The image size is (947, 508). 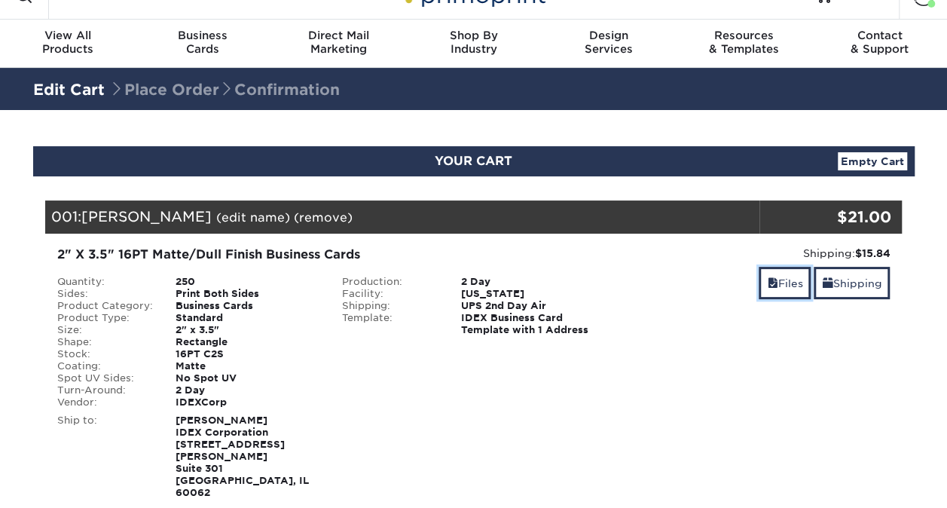 I want to click on div: Stock:, so click(x=106, y=354).